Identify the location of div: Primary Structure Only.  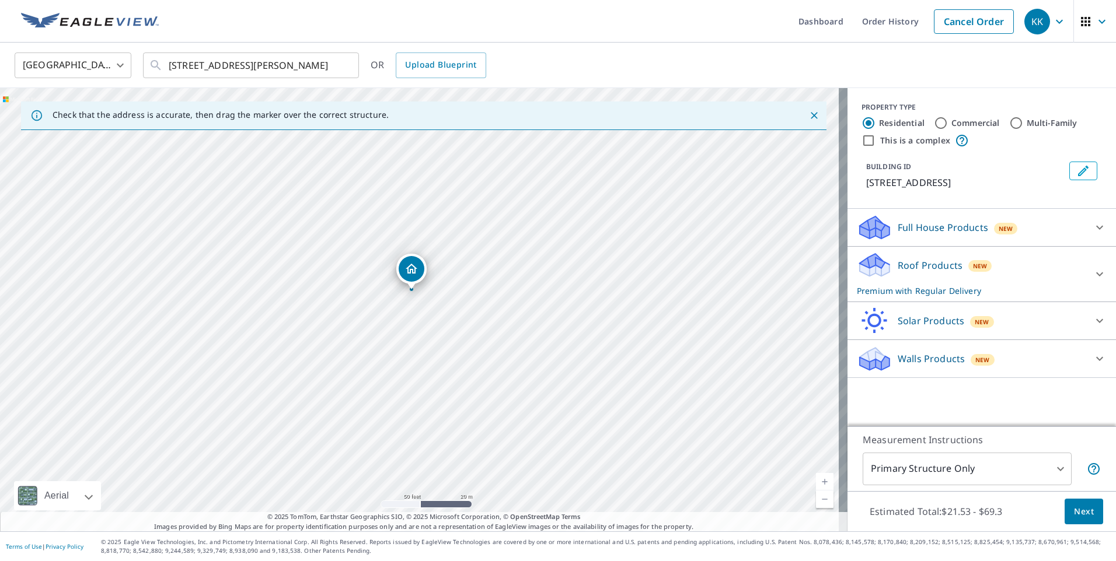
(967, 469).